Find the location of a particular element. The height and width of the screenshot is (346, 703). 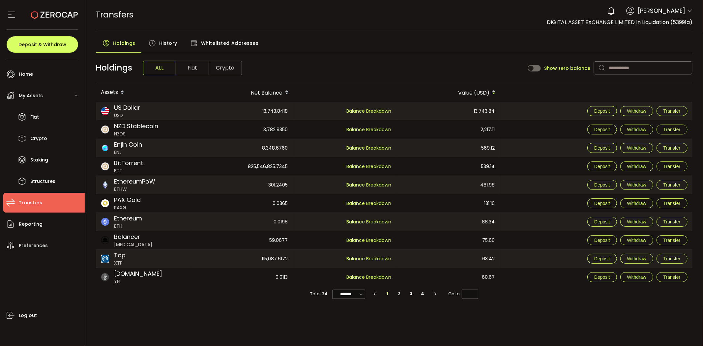

img: enj_portfolio.png is located at coordinates (105, 148).